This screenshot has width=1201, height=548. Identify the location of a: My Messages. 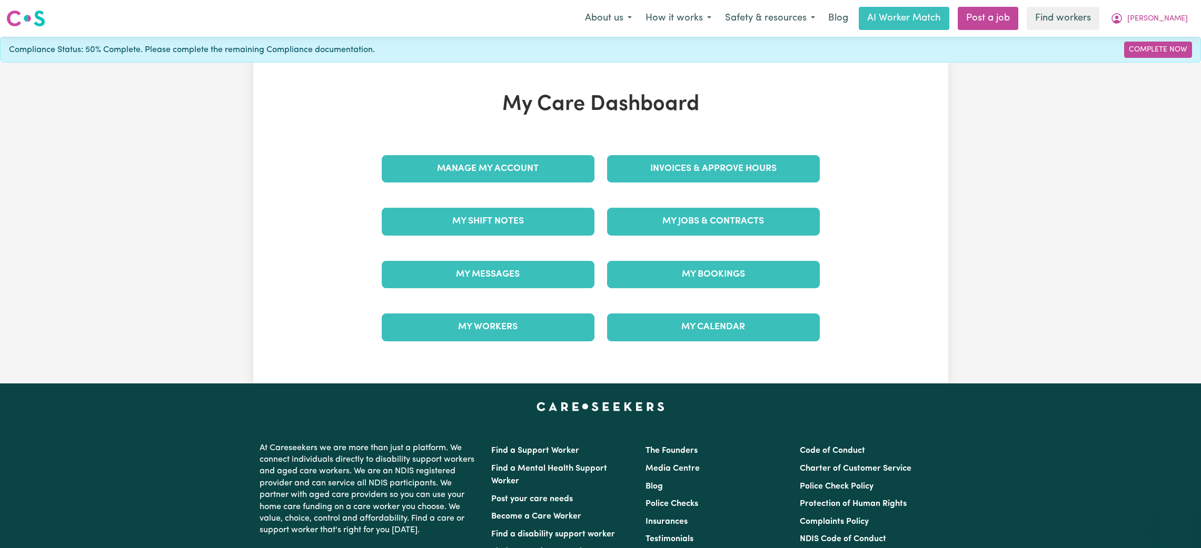
(488, 275).